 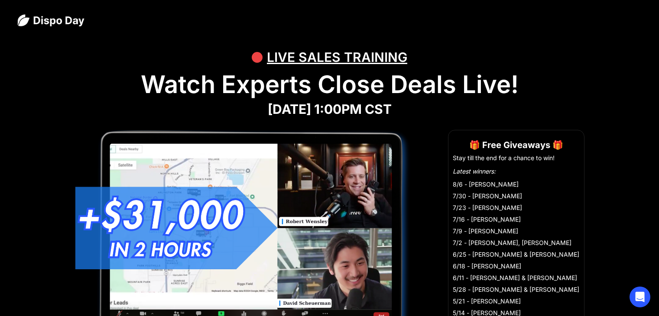 I want to click on em: Latest winners:, so click(x=474, y=171).